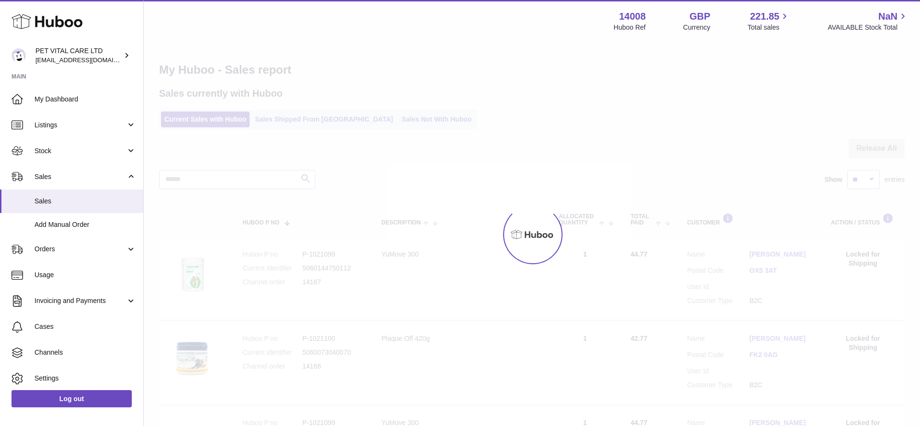 This screenshot has height=426, width=920. Describe the element at coordinates (629, 27) in the screenshot. I see `div: Huboo Ref` at that location.